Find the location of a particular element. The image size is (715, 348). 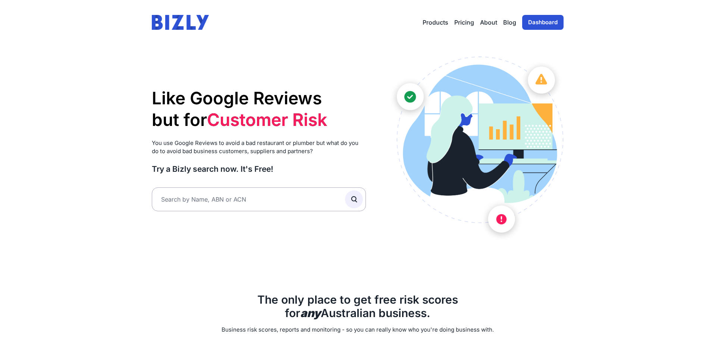

a: Pricing is located at coordinates (464, 22).